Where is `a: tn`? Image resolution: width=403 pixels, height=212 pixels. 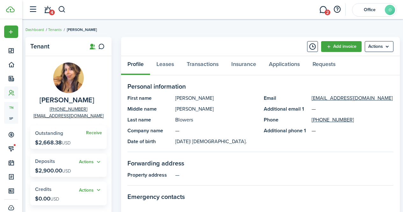
a: tn is located at coordinates (11, 107).